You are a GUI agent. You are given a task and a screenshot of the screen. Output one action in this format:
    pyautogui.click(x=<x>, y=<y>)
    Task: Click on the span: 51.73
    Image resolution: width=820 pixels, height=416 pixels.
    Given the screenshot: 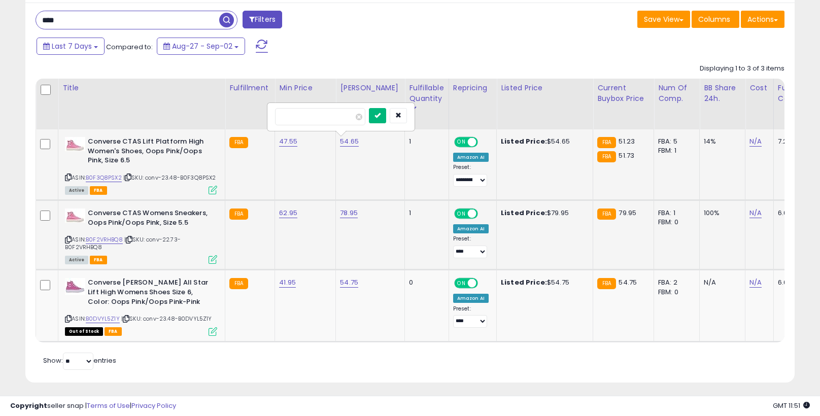 What is the action you would take?
    pyautogui.click(x=626, y=155)
    